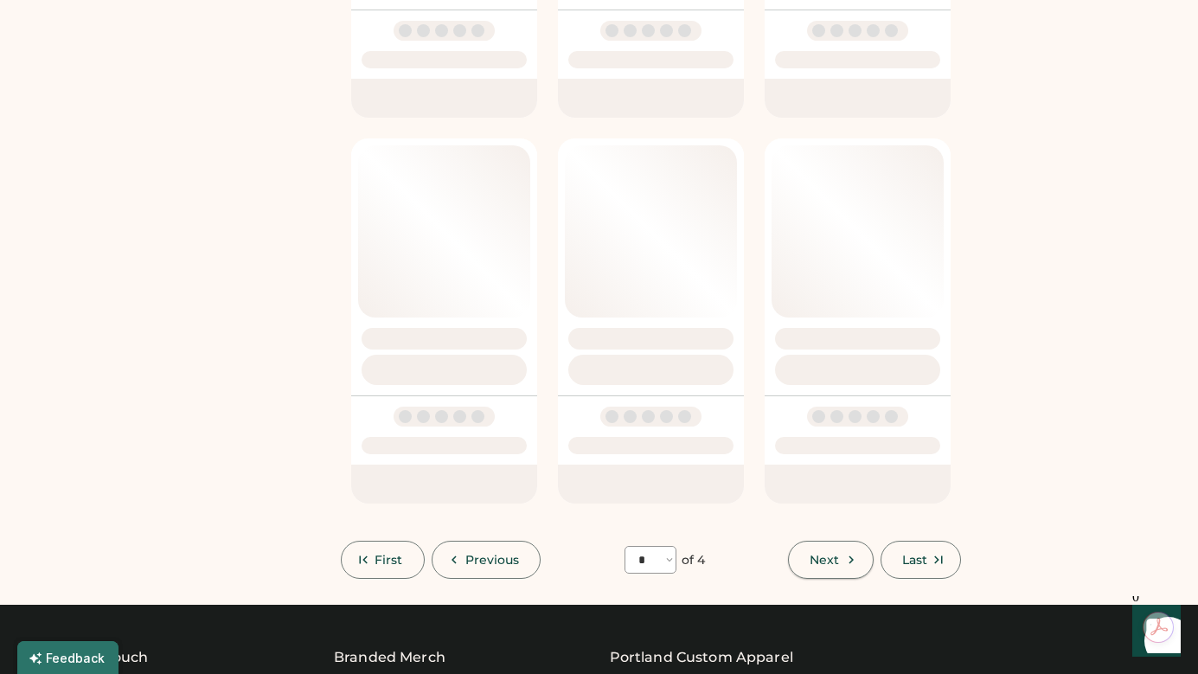  Describe the element at coordinates (389, 657) in the screenshot. I see `div: Branded Merch` at that location.